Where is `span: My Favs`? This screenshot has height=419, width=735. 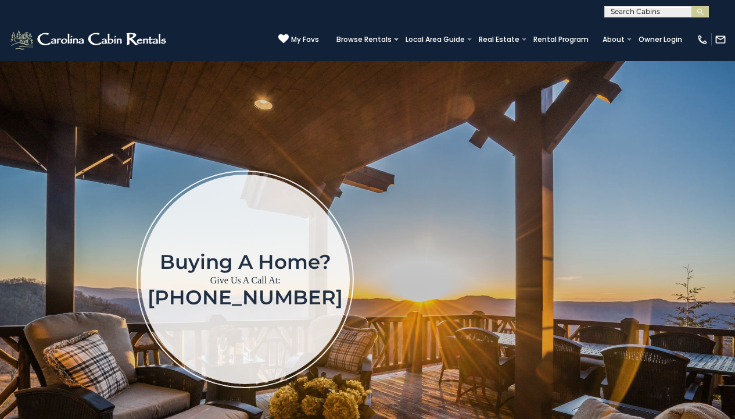
span: My Favs is located at coordinates (305, 40).